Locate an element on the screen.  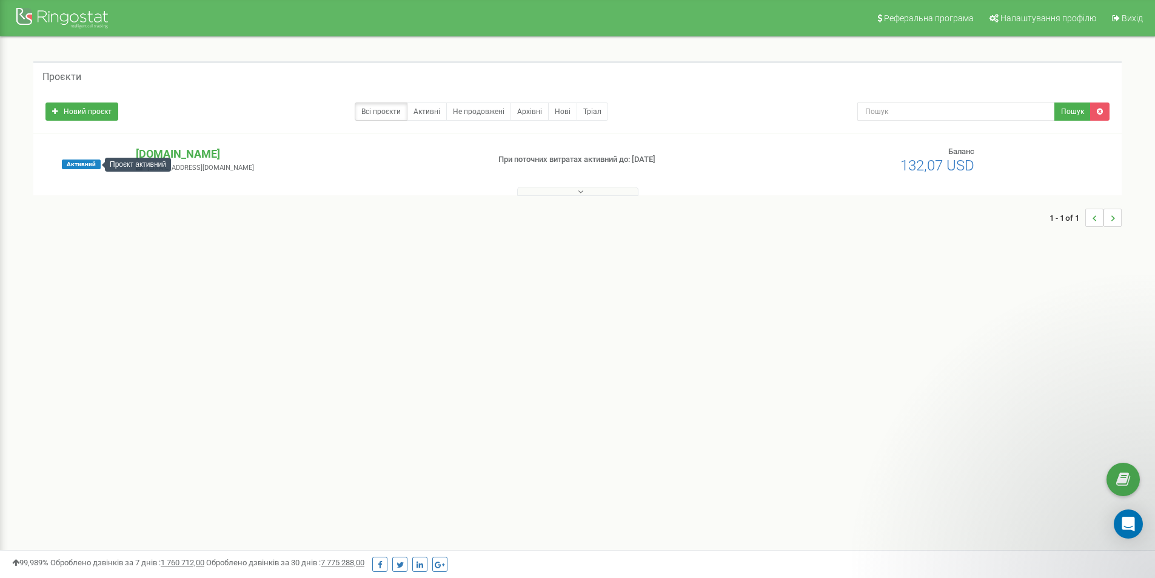
a: Активні is located at coordinates (427, 112).